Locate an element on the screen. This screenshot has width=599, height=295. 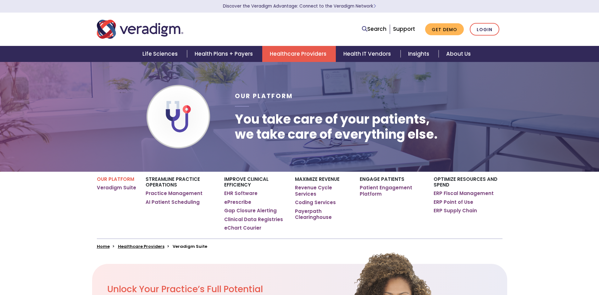
a: Coding Services is located at coordinates (315, 202).